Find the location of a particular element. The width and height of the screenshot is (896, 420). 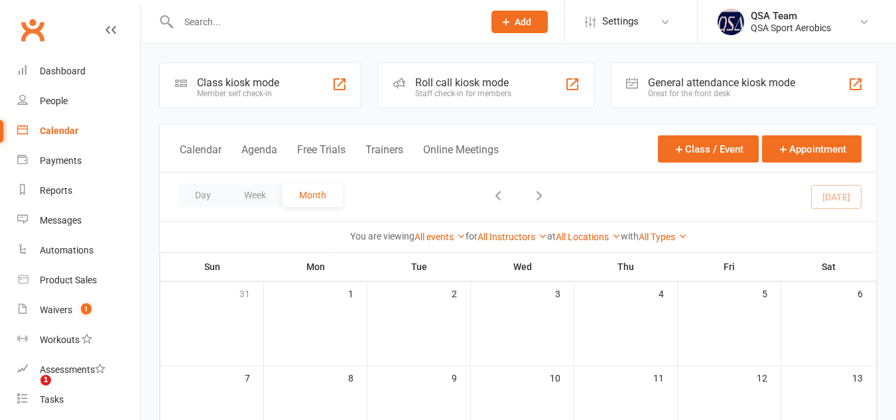

a: Calendar is located at coordinates (78, 131).